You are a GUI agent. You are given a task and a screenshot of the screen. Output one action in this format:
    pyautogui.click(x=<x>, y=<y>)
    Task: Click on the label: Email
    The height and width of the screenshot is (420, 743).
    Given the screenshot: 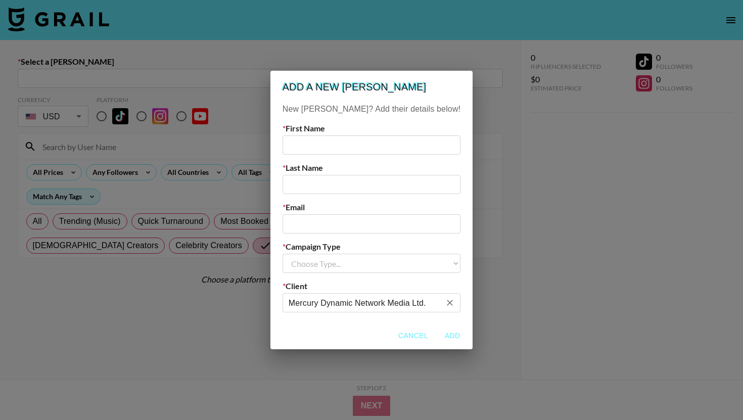 What is the action you would take?
    pyautogui.click(x=371, y=207)
    